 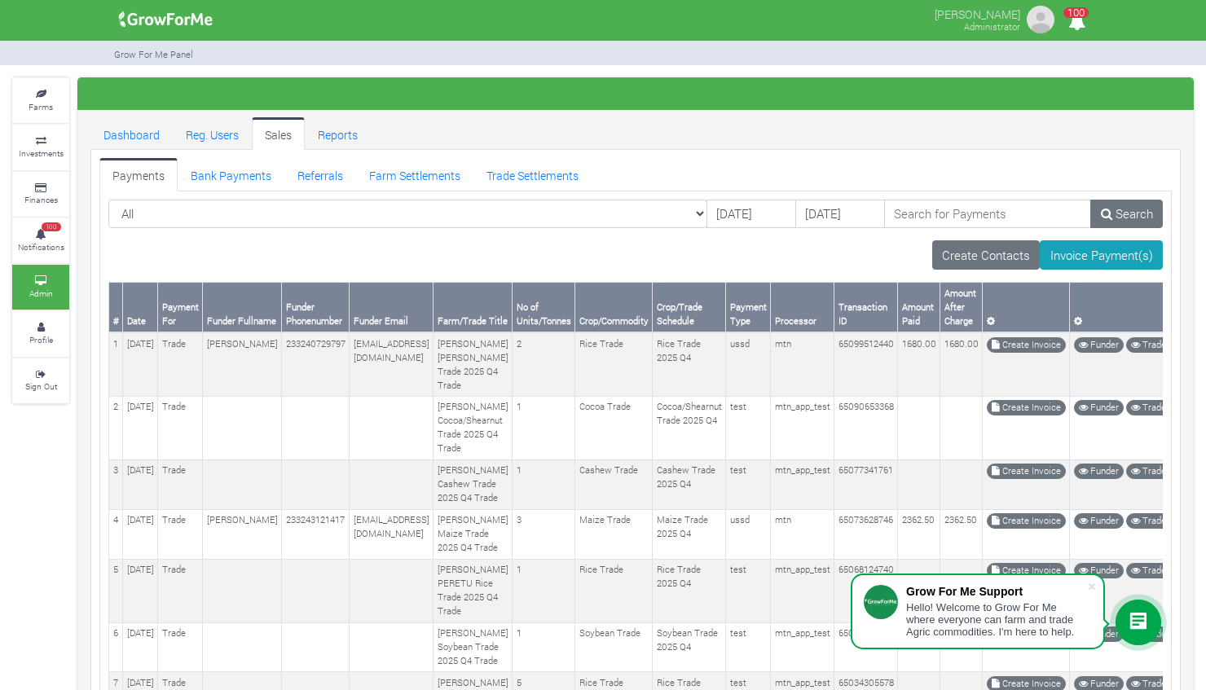 I want to click on td: 3, so click(x=544, y=534).